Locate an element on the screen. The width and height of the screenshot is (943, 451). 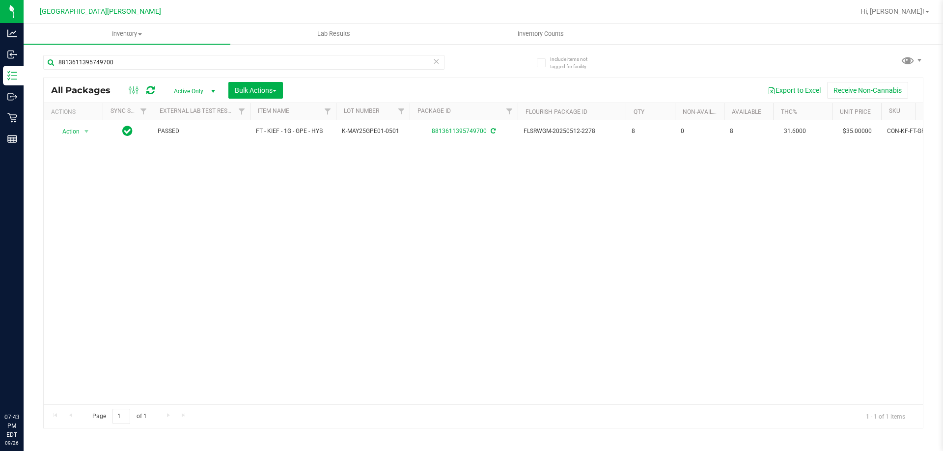
a: External Lab Test Result is located at coordinates (198, 111).